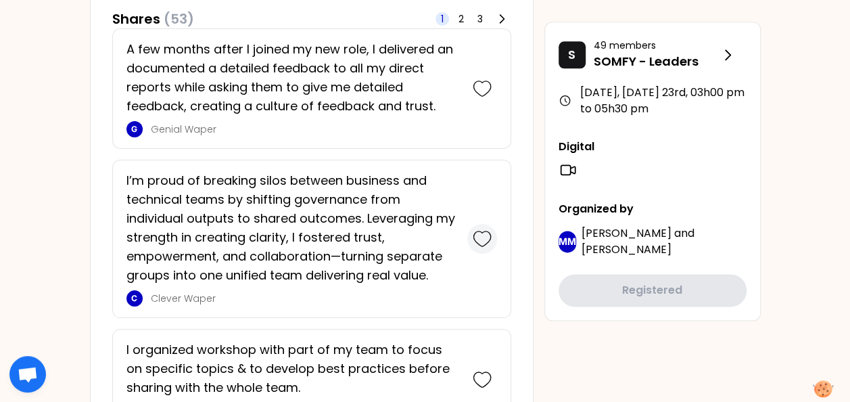 Image resolution: width=850 pixels, height=402 pixels. I want to click on p: C, so click(134, 298).